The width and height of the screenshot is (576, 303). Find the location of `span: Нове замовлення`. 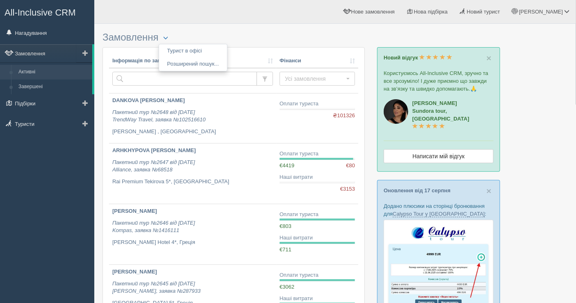

span: Нове замовлення is located at coordinates (373, 11).